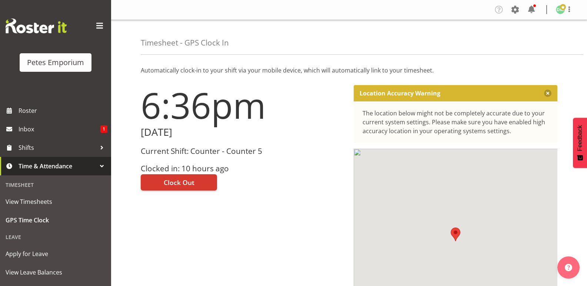 The image size is (587, 286). I want to click on span: Shifts, so click(57, 148).